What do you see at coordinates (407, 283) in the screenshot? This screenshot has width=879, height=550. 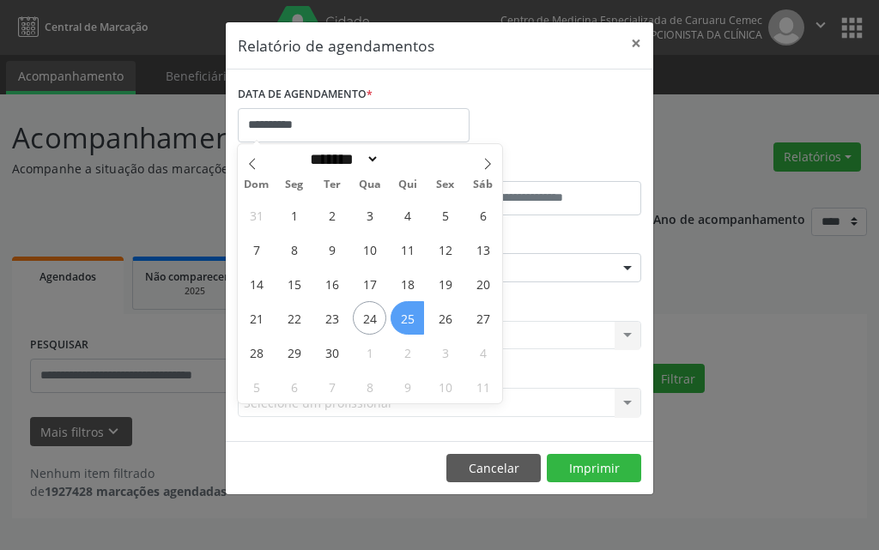 I see `span: Setembro 18, 2025` at bounding box center [407, 283].